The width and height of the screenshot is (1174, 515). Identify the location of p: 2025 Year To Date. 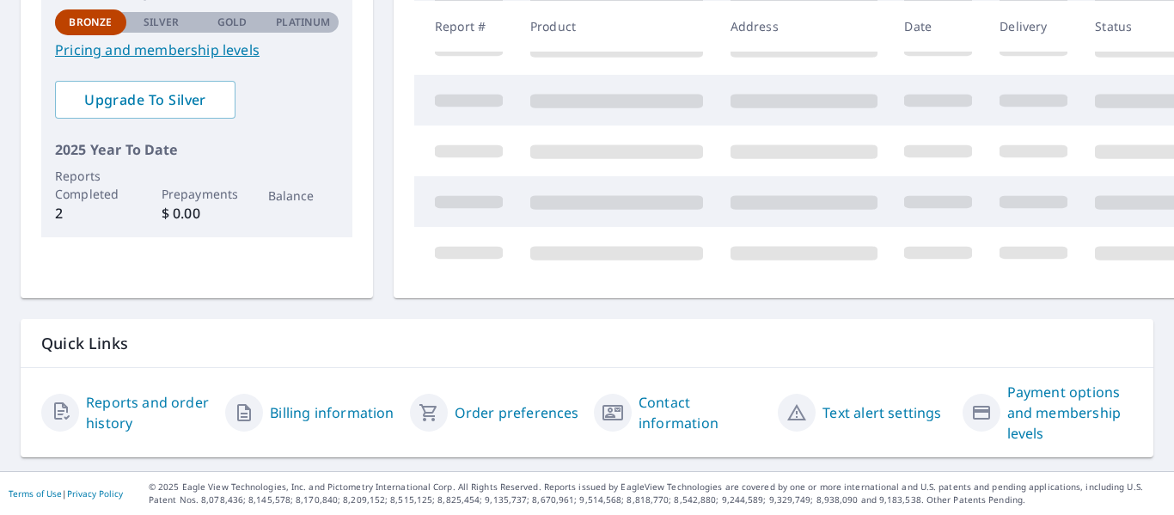
(197, 150).